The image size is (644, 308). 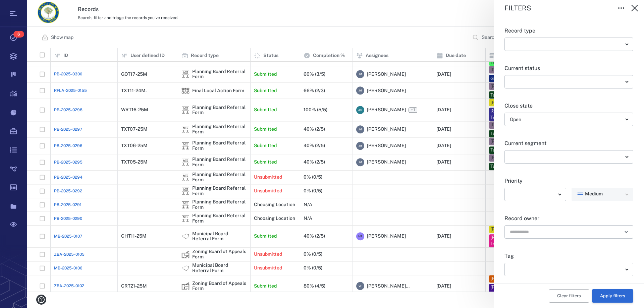 What do you see at coordinates (594, 194) in the screenshot?
I see `span: Medium` at bounding box center [594, 194].